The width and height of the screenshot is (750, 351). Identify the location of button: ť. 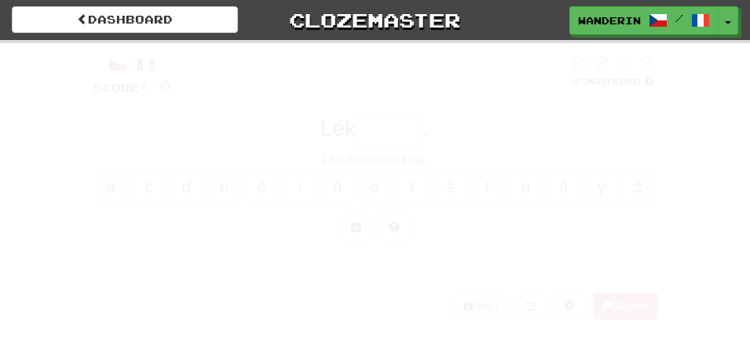
(489, 187).